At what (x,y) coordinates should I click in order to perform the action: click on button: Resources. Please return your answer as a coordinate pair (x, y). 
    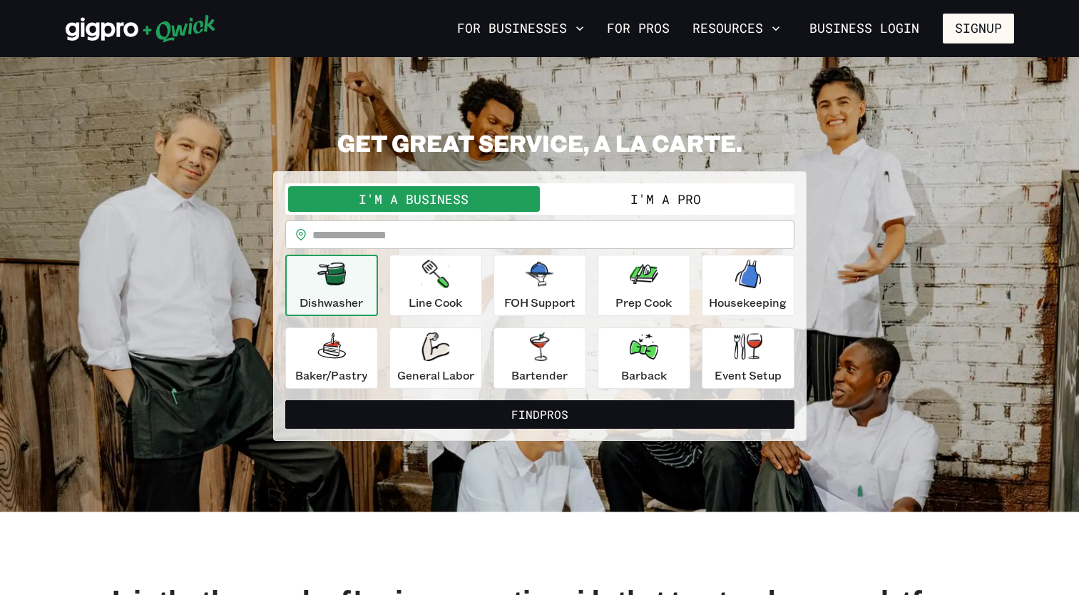
    Looking at the image, I should click on (736, 29).